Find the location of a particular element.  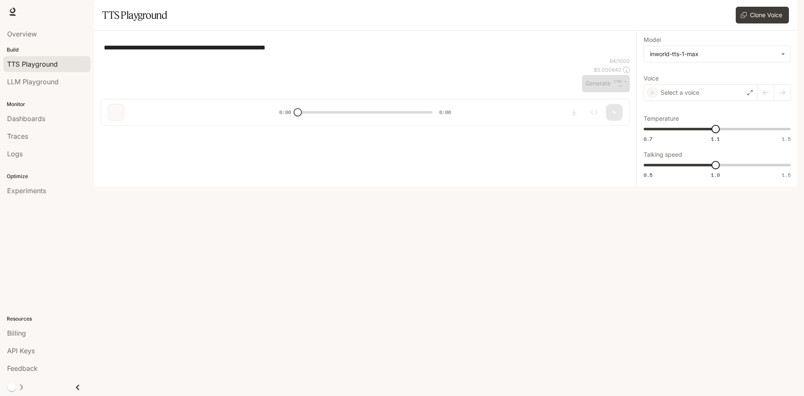

h1: TTS Playground is located at coordinates (134, 15).